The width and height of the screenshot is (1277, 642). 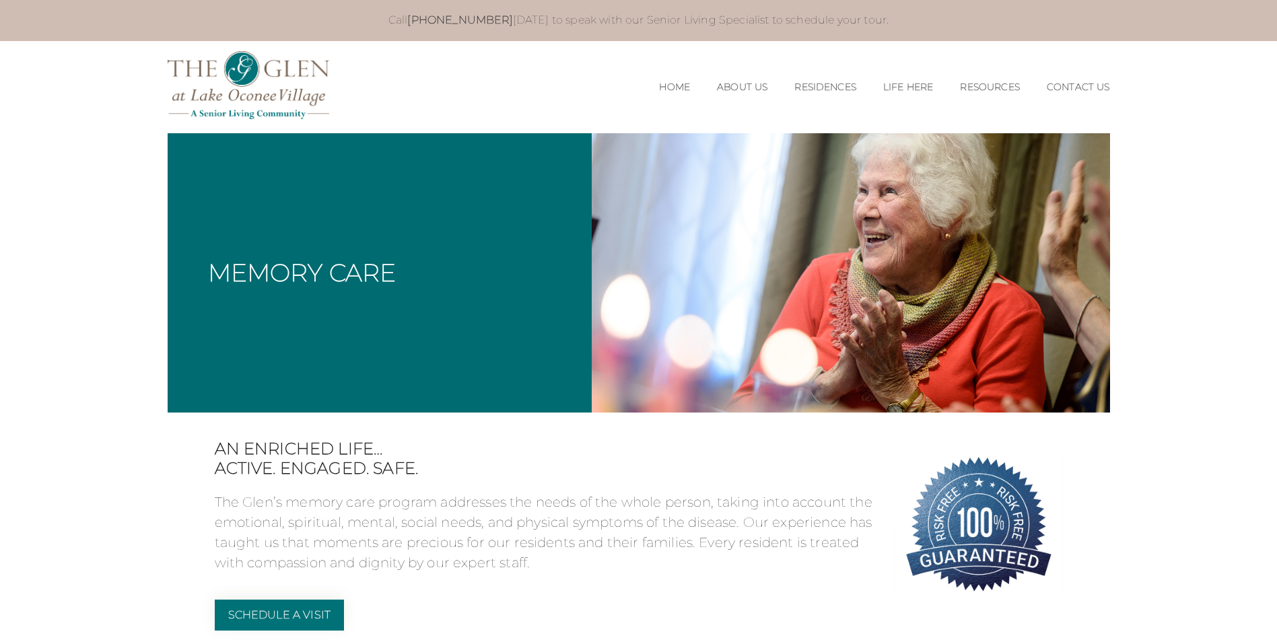 What do you see at coordinates (979, 524) in the screenshot?
I see `img: 100% Risk-Free. Guaranteed.` at bounding box center [979, 524].